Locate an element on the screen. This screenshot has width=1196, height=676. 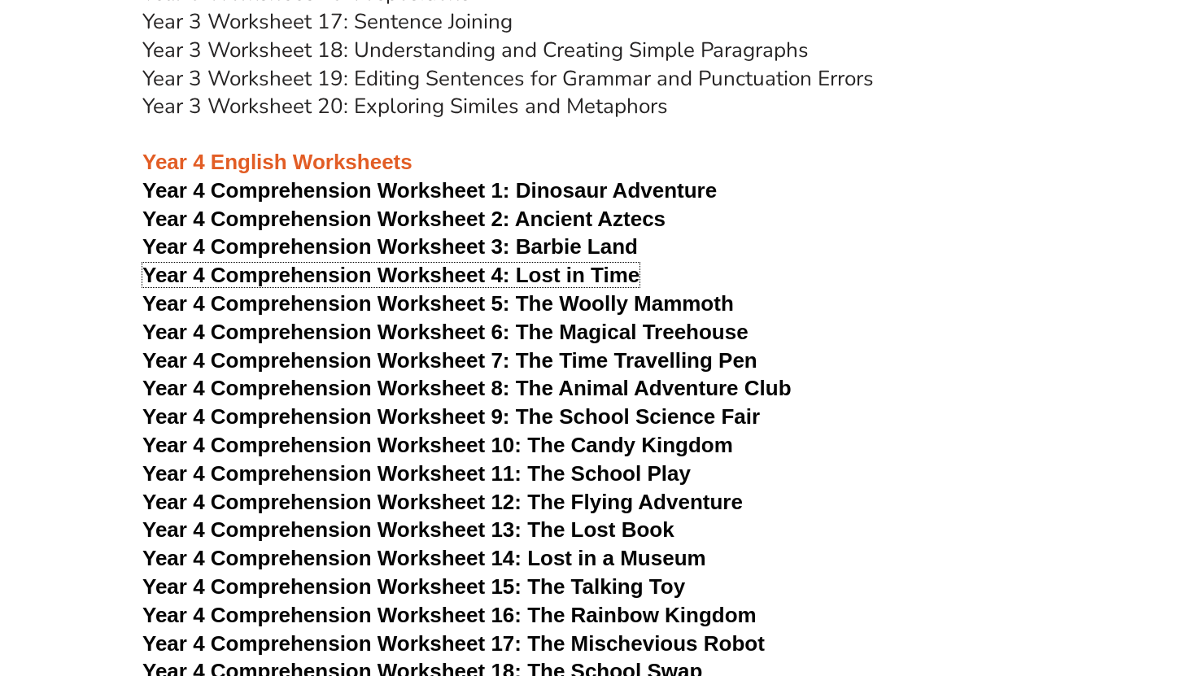
div: Chat Widget is located at coordinates (1056, 584).